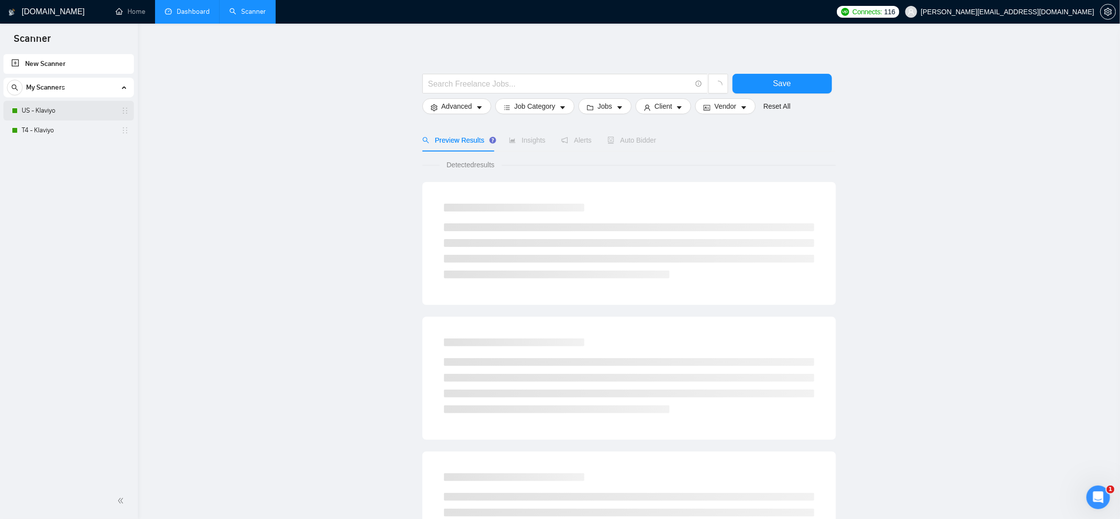 This screenshot has width=1120, height=519. Describe the element at coordinates (1108, 12) in the screenshot. I see `a: setting` at that location.